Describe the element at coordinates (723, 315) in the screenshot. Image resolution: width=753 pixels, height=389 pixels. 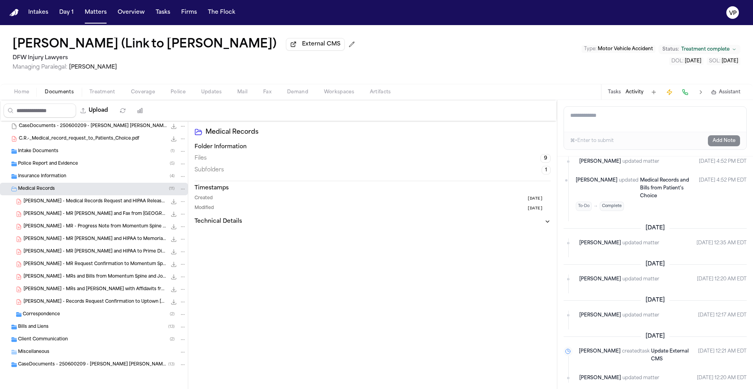
I see `time: October 7, 2025 at 11:17 PM` at that location.